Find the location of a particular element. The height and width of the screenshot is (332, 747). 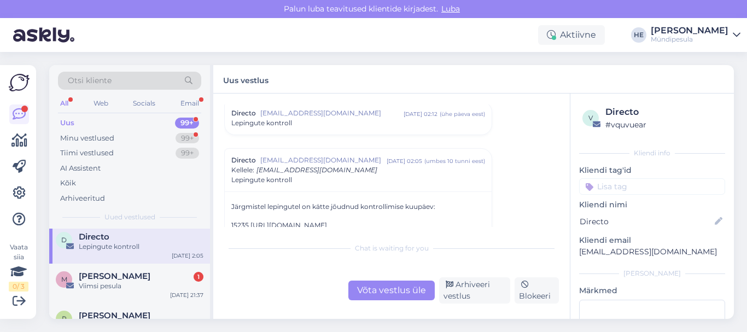

div: Arhiveeritud is located at coordinates (83, 198).